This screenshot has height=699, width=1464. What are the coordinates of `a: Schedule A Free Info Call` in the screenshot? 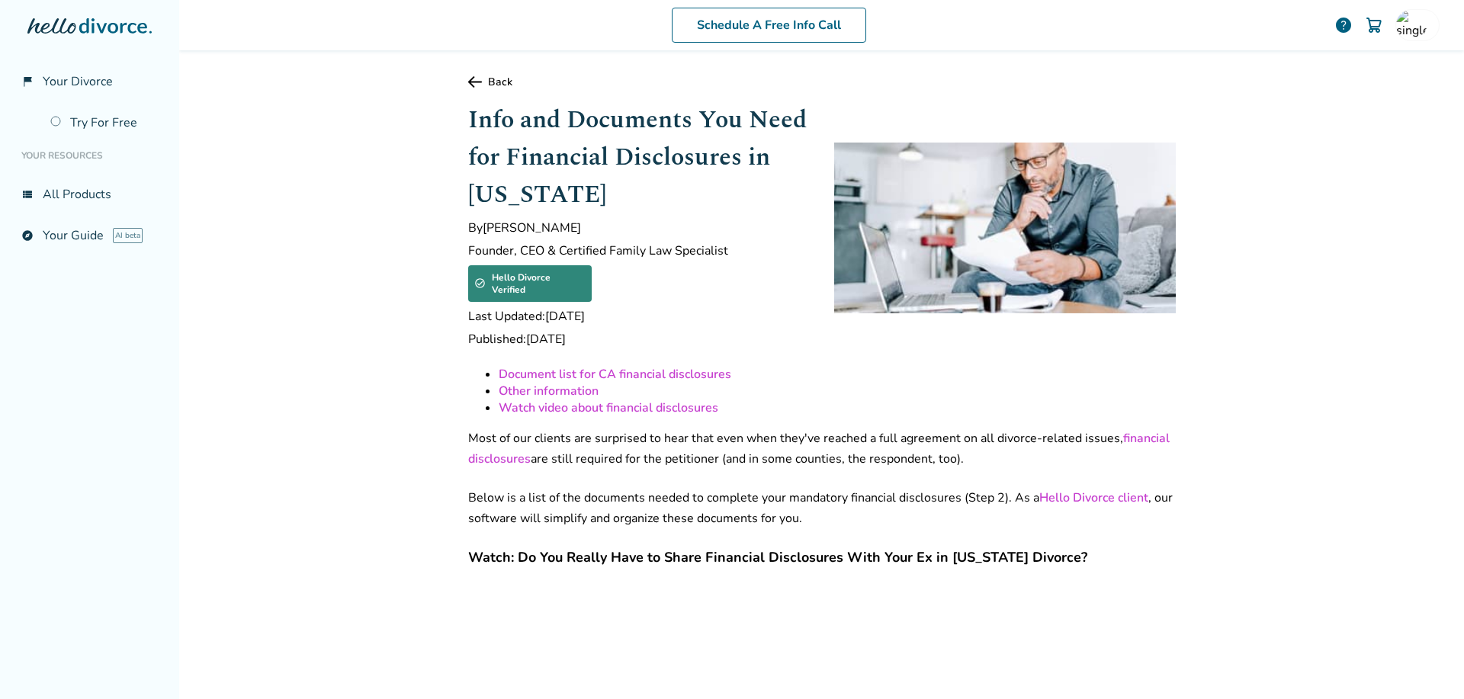 It's located at (768, 25).